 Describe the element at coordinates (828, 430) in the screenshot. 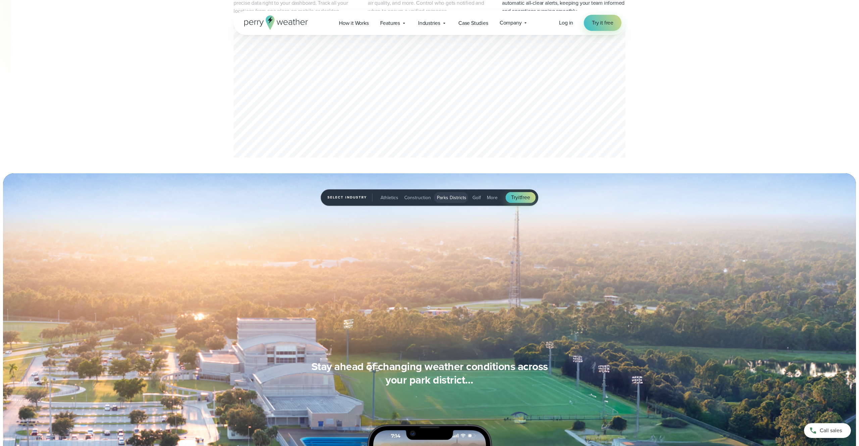

I see `a: Call sales` at that location.